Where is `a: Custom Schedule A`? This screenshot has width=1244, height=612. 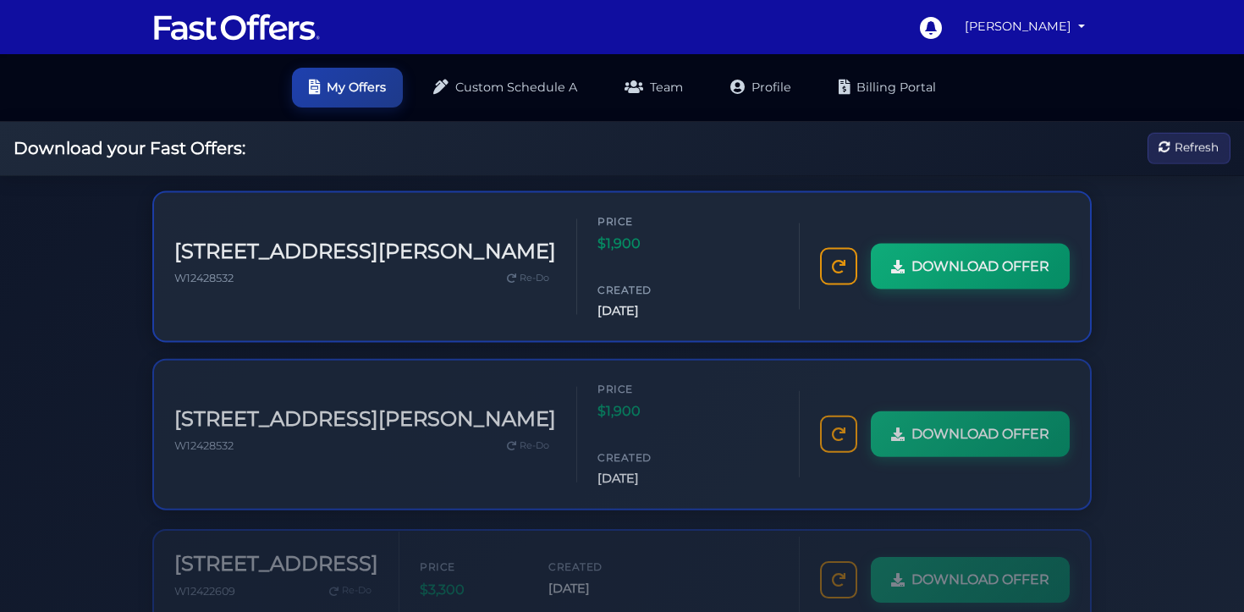
a: Custom Schedule A is located at coordinates (505, 87).